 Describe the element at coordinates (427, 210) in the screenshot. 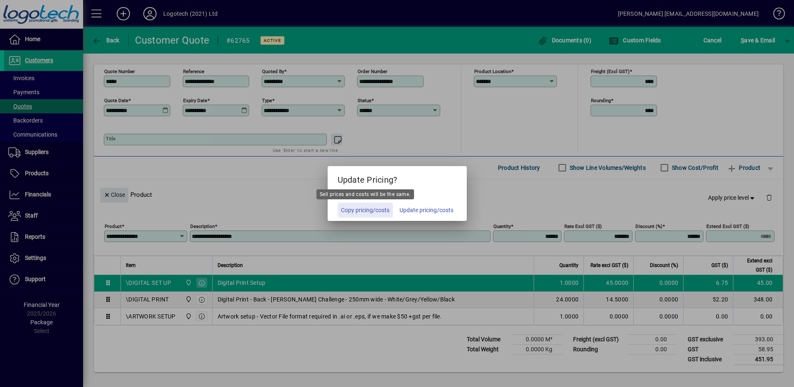

I see `button: Update pricing/costs` at that location.